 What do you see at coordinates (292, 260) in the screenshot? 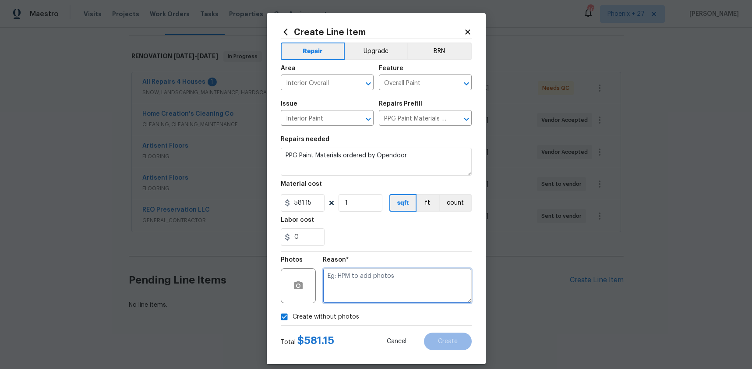
I see `h5: Photos` at bounding box center [292, 260].